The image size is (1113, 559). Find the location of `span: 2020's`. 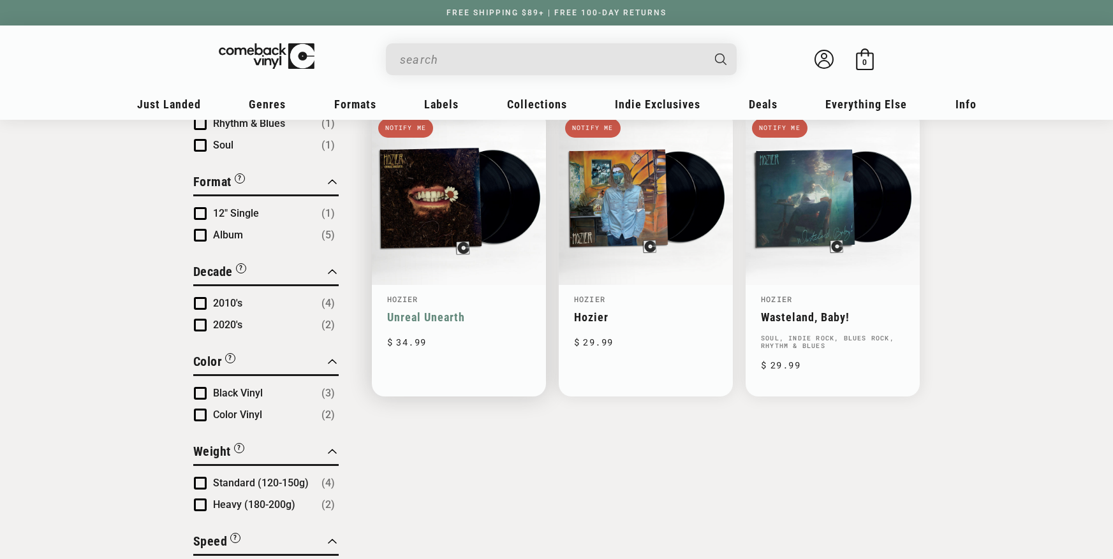

span: 2020's is located at coordinates (228, 325).